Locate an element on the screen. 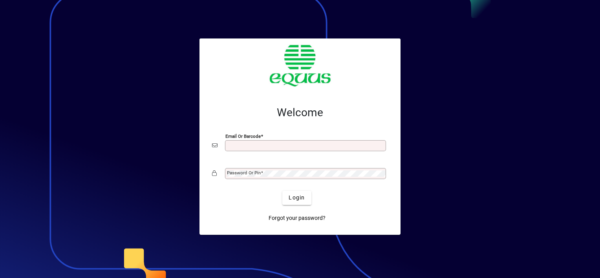 Image resolution: width=600 pixels, height=278 pixels. a: Forgot your password? is located at coordinates (297, 218).